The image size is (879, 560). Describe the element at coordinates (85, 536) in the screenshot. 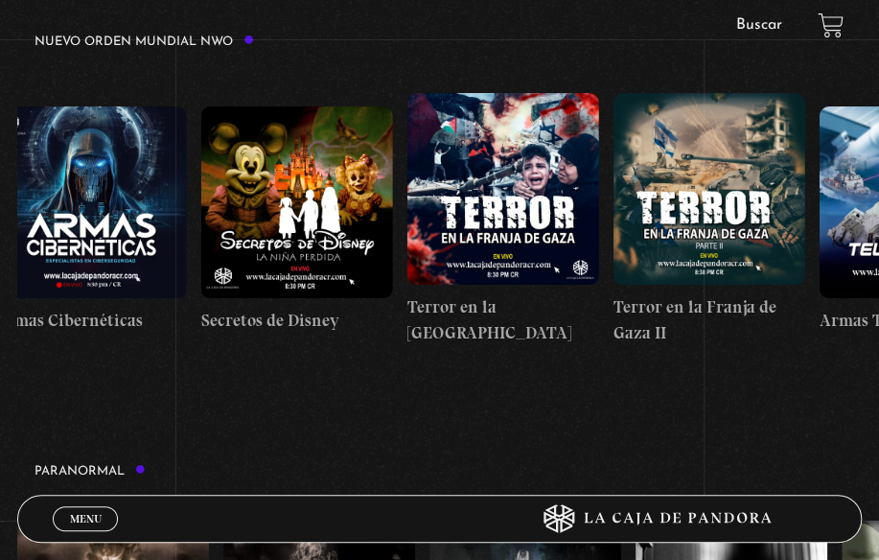

I see `span: Cerrar` at that location.